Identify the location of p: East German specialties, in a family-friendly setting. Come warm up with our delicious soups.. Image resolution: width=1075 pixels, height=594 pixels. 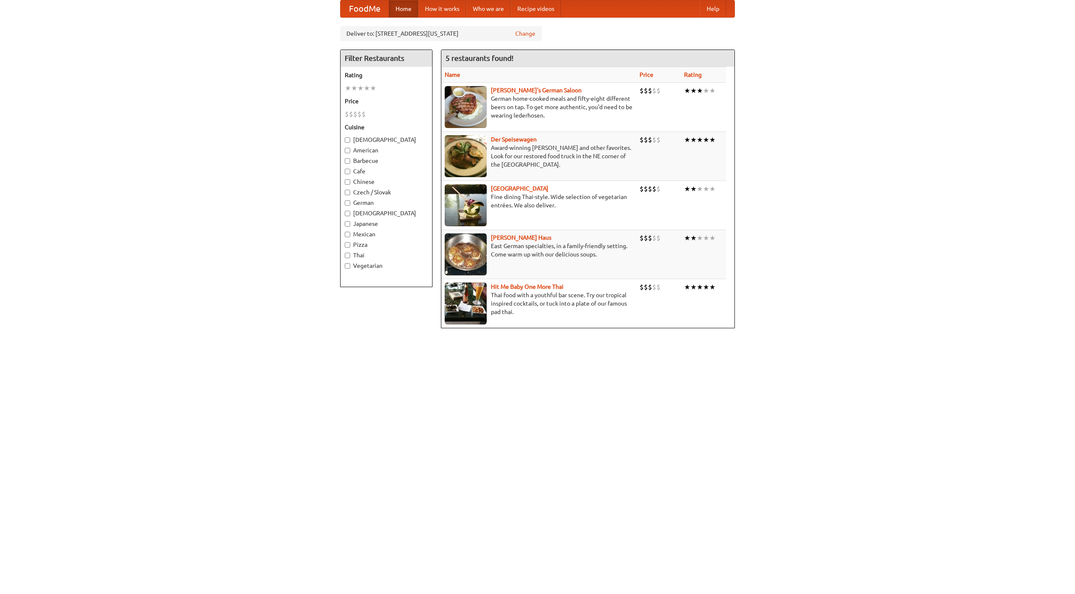
(539, 250).